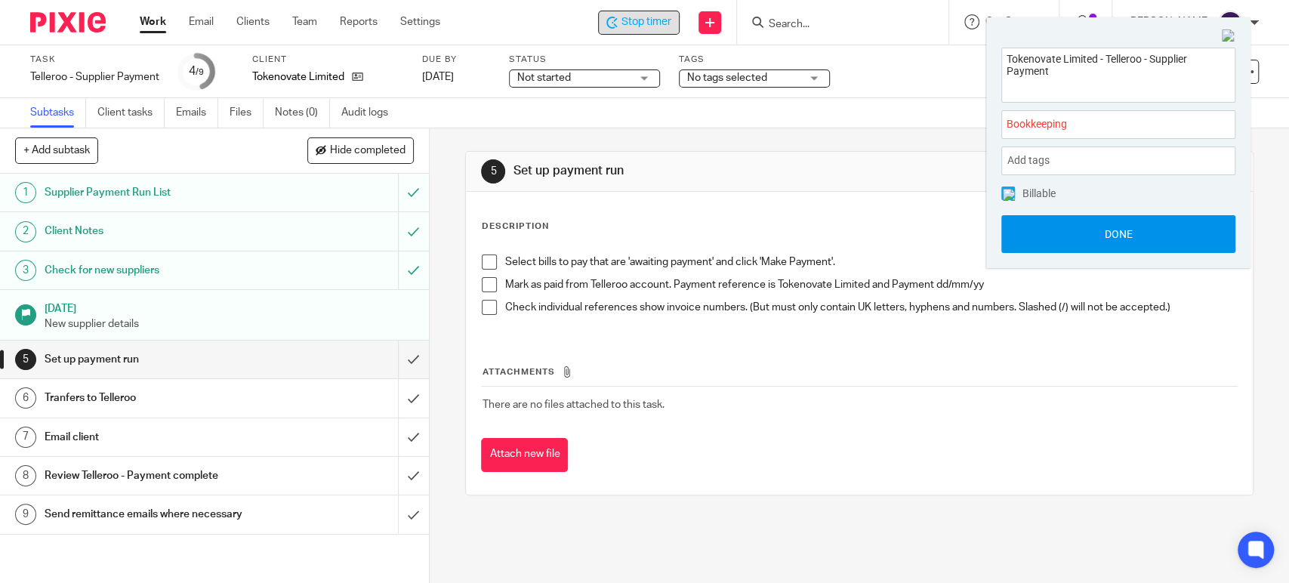 Image resolution: width=1289 pixels, height=583 pixels. I want to click on a: Email, so click(201, 22).